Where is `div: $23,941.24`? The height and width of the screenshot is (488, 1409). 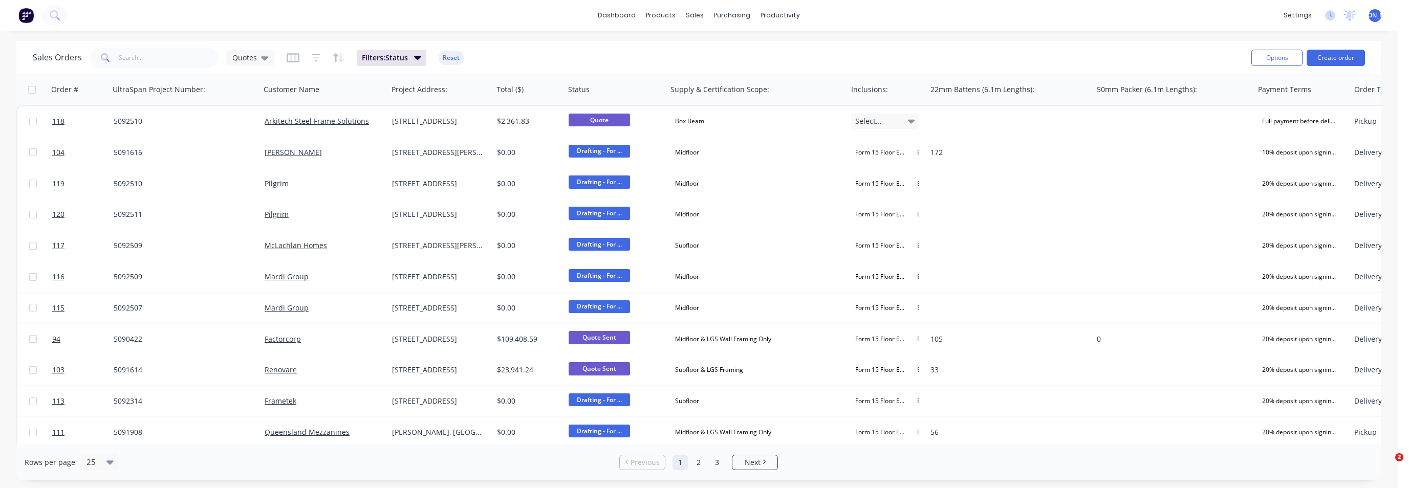 div: $23,941.24 is located at coordinates (527, 370).